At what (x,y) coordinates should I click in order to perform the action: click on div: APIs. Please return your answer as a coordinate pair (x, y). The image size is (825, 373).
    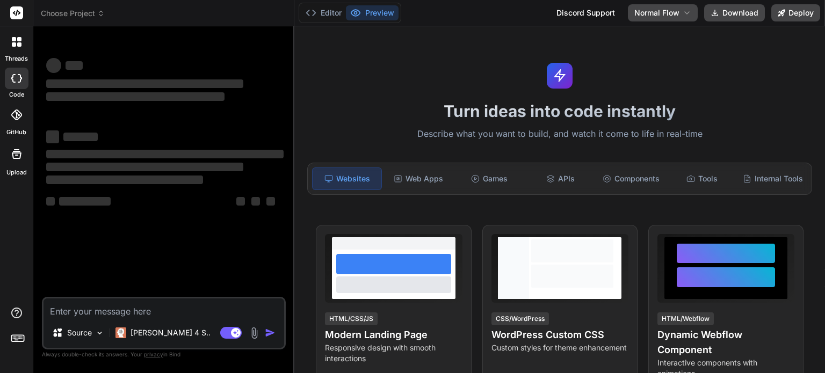
    Looking at the image, I should click on (560, 179).